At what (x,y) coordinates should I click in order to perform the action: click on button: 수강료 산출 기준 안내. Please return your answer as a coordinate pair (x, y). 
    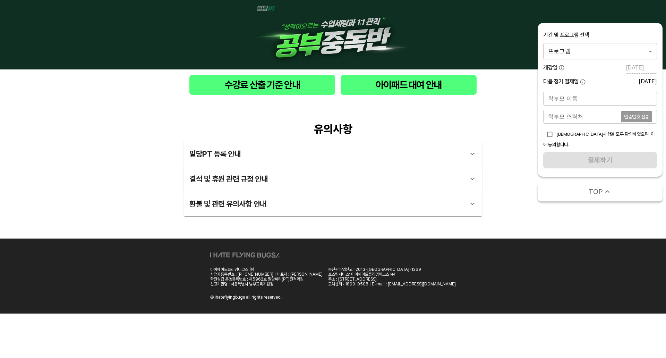
    Looking at the image, I should click on (262, 85).